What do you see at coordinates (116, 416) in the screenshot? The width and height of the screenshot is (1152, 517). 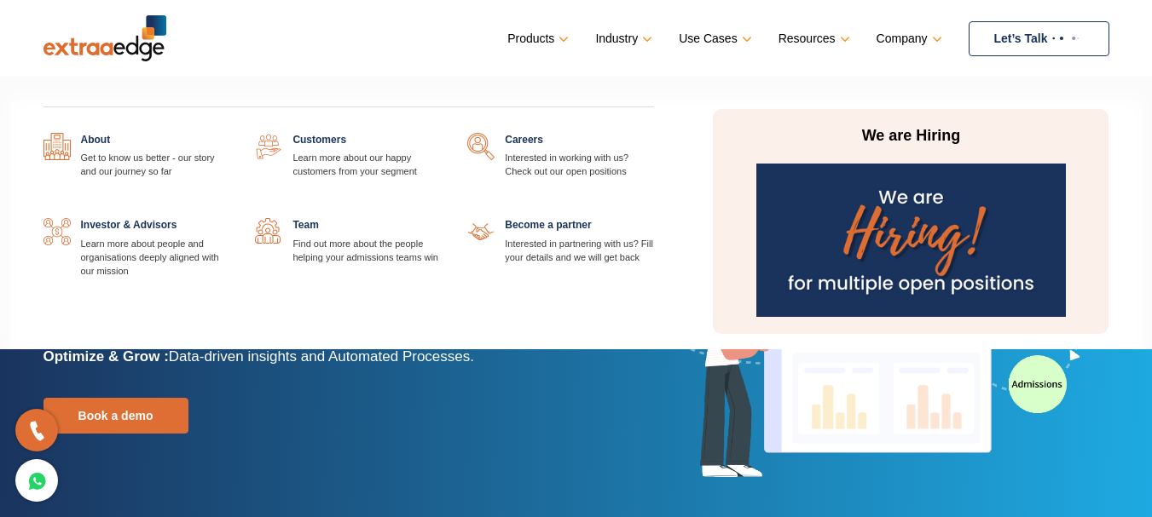 I see `a: Book a demo` at bounding box center [116, 416].